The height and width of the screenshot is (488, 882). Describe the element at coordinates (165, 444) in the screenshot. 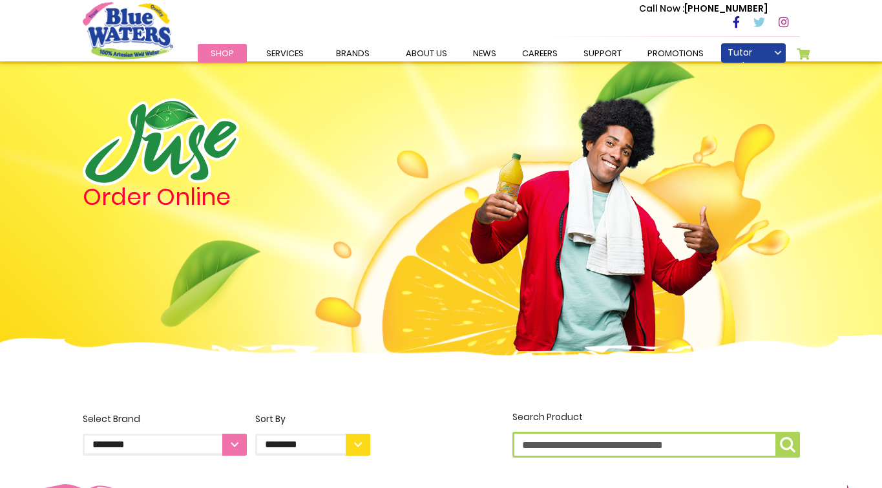

I see `select: Select Brand` at that location.